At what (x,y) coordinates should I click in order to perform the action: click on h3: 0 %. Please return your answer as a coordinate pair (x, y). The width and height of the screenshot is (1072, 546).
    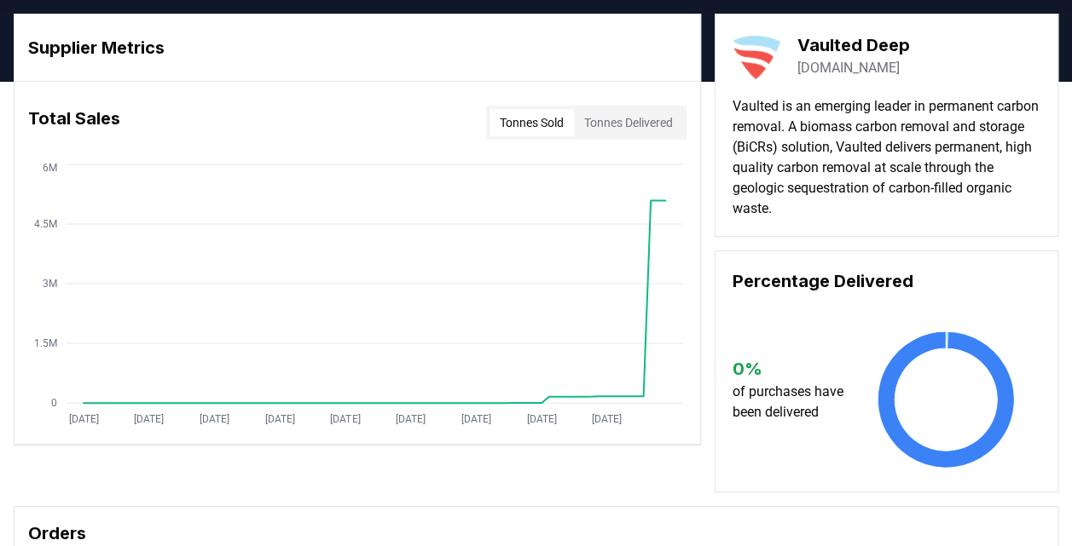
    Looking at the image, I should click on (793, 369).